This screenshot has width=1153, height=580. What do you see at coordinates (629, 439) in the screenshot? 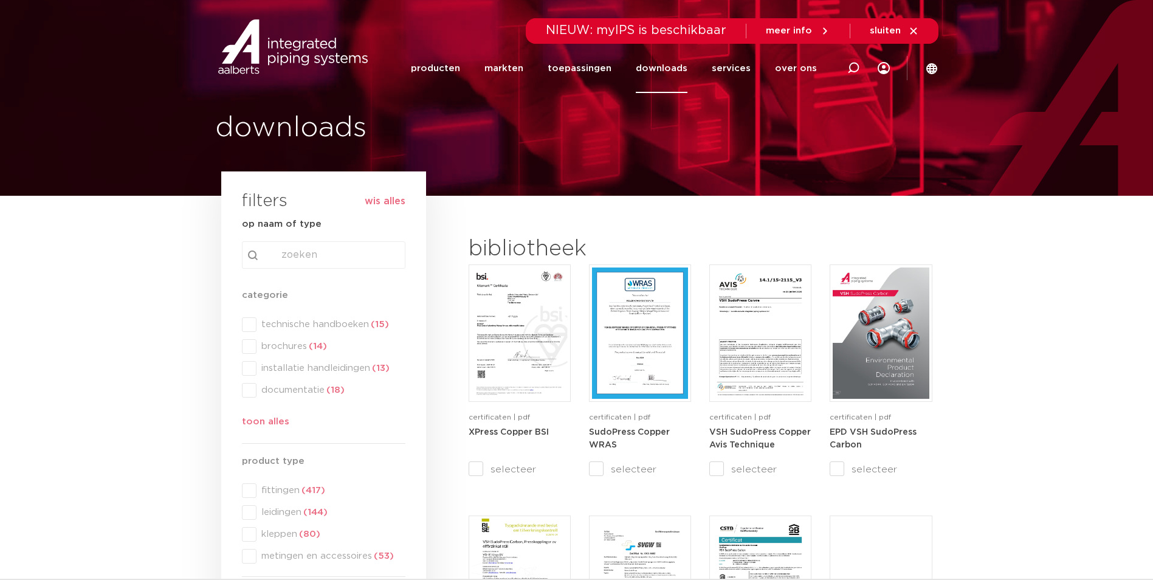
I see `strong: SudoPress Copper WRAS` at bounding box center [629, 439].